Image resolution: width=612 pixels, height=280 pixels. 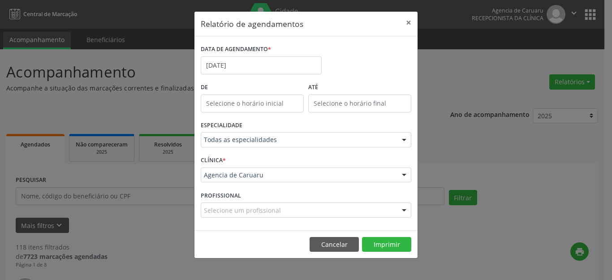 What do you see at coordinates (213, 160) in the screenshot?
I see `label: CLÍNICA` at bounding box center [213, 160].